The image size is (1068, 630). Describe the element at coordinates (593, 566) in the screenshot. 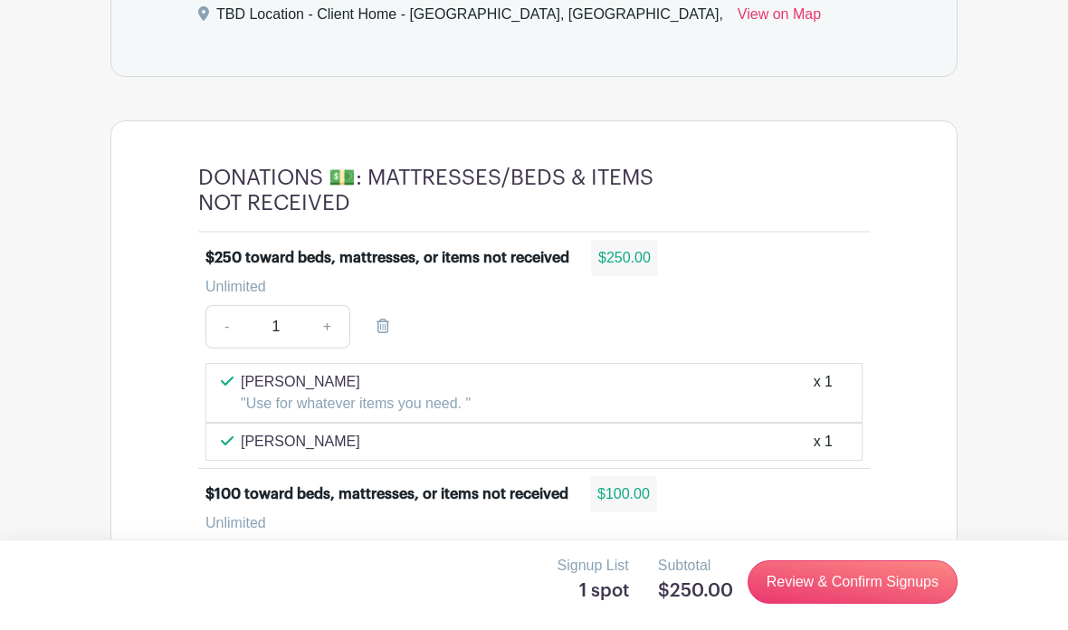

I see `p: Signup List` at that location.